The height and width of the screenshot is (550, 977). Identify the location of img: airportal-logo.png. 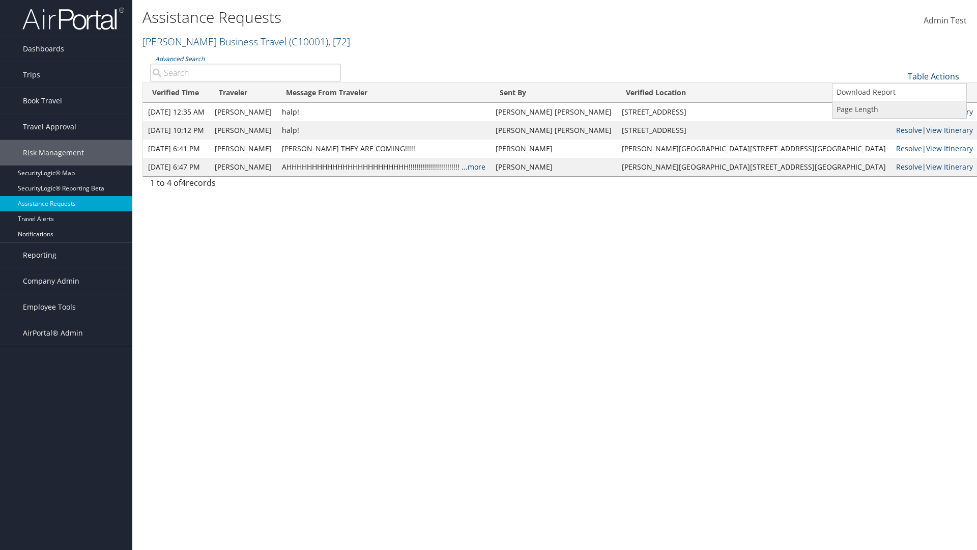
(73, 18).